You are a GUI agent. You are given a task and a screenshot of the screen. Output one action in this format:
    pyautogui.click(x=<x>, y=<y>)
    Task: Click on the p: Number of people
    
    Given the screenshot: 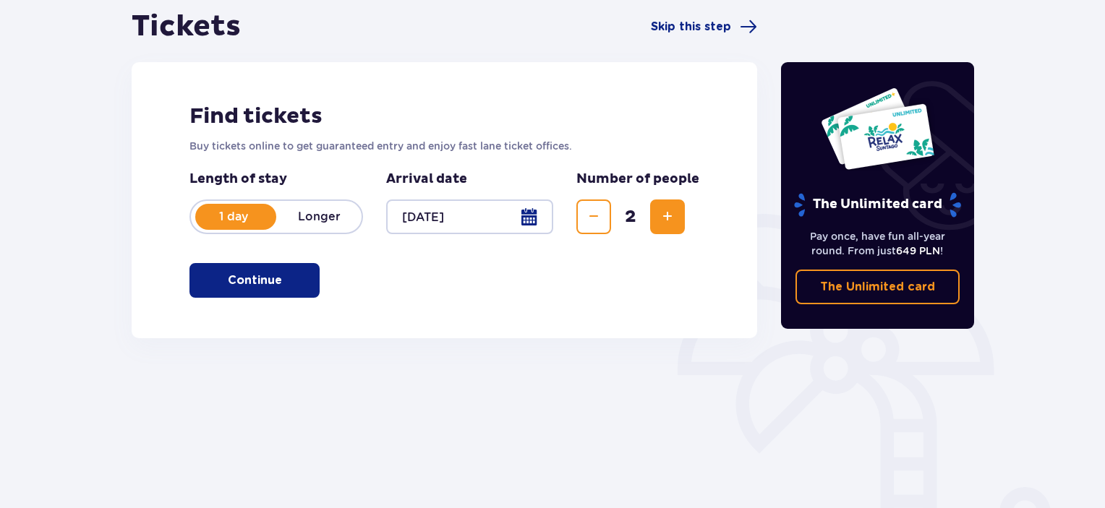 What is the action you would take?
    pyautogui.click(x=638, y=179)
    